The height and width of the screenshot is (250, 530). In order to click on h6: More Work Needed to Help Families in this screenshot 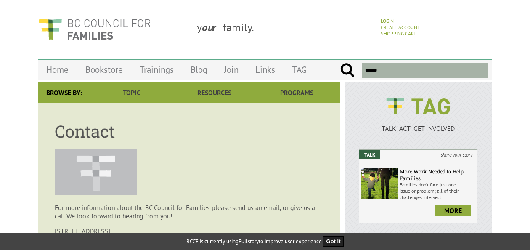, I will do `click(438, 175)`.